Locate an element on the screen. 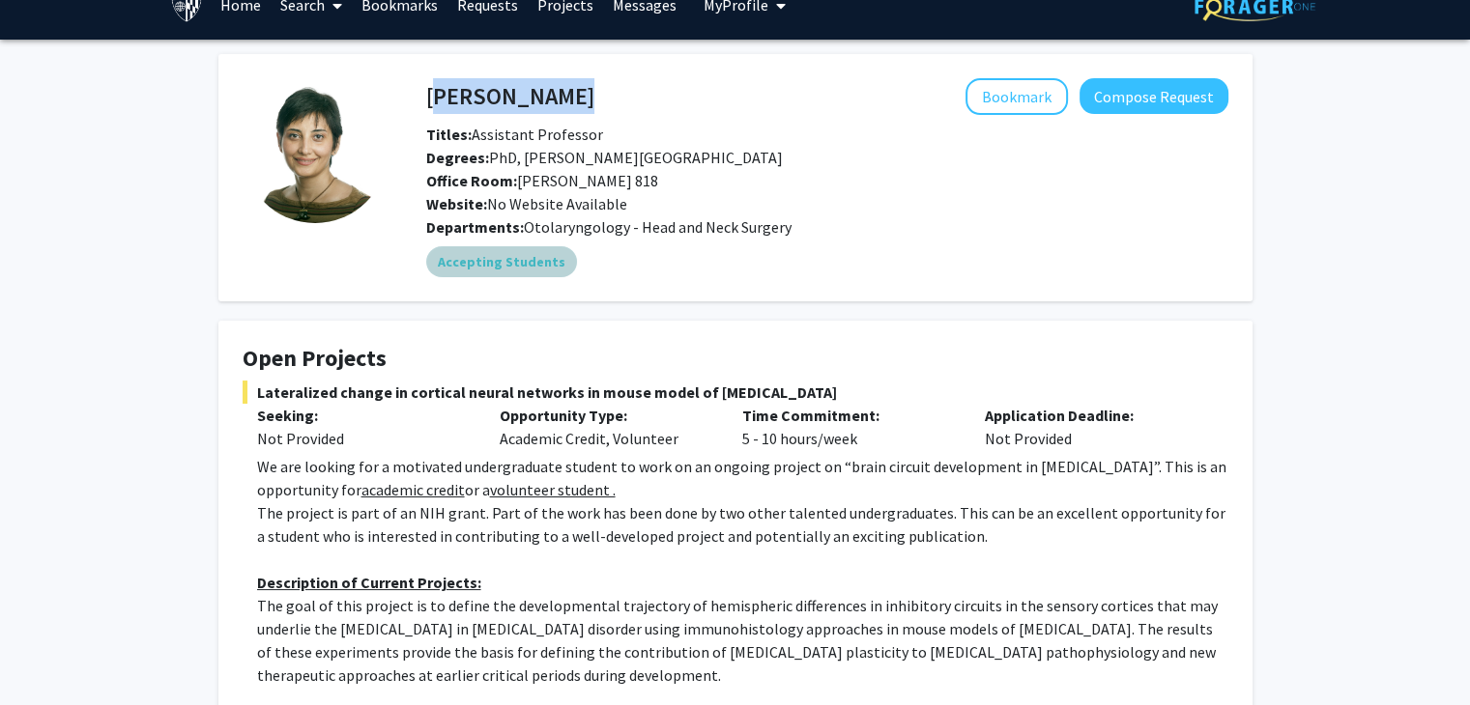 The height and width of the screenshot is (705, 1470). img: Profile Picture is located at coordinates (315, 151).